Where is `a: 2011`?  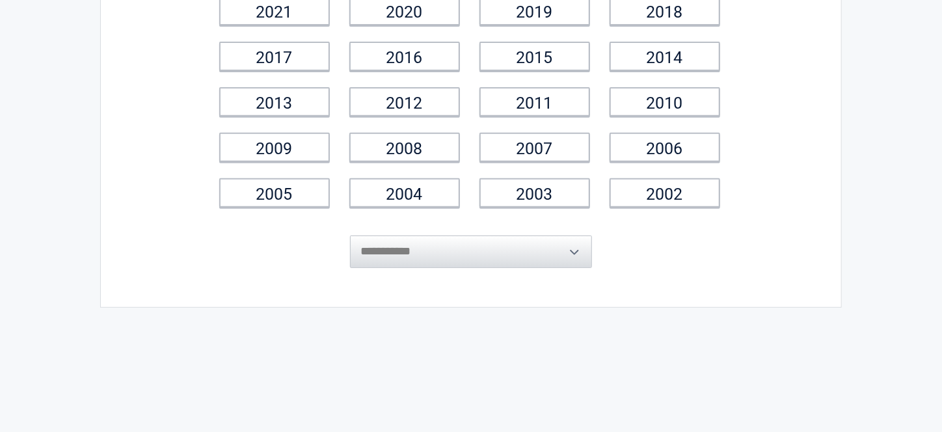 a: 2011 is located at coordinates (535, 101).